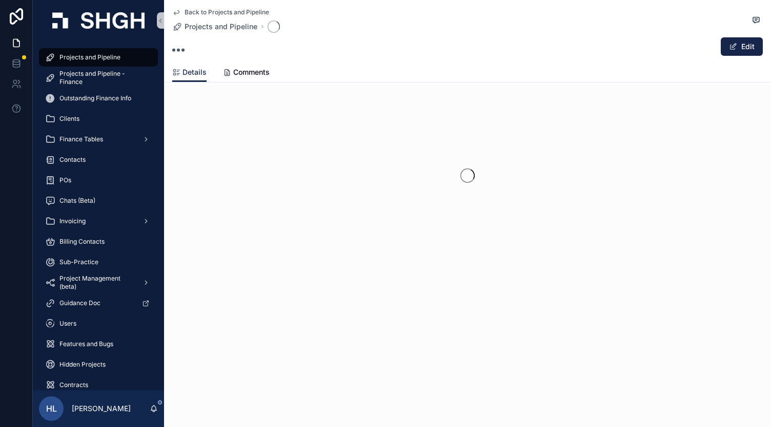  Describe the element at coordinates (194, 72) in the screenshot. I see `span: Details` at that location.